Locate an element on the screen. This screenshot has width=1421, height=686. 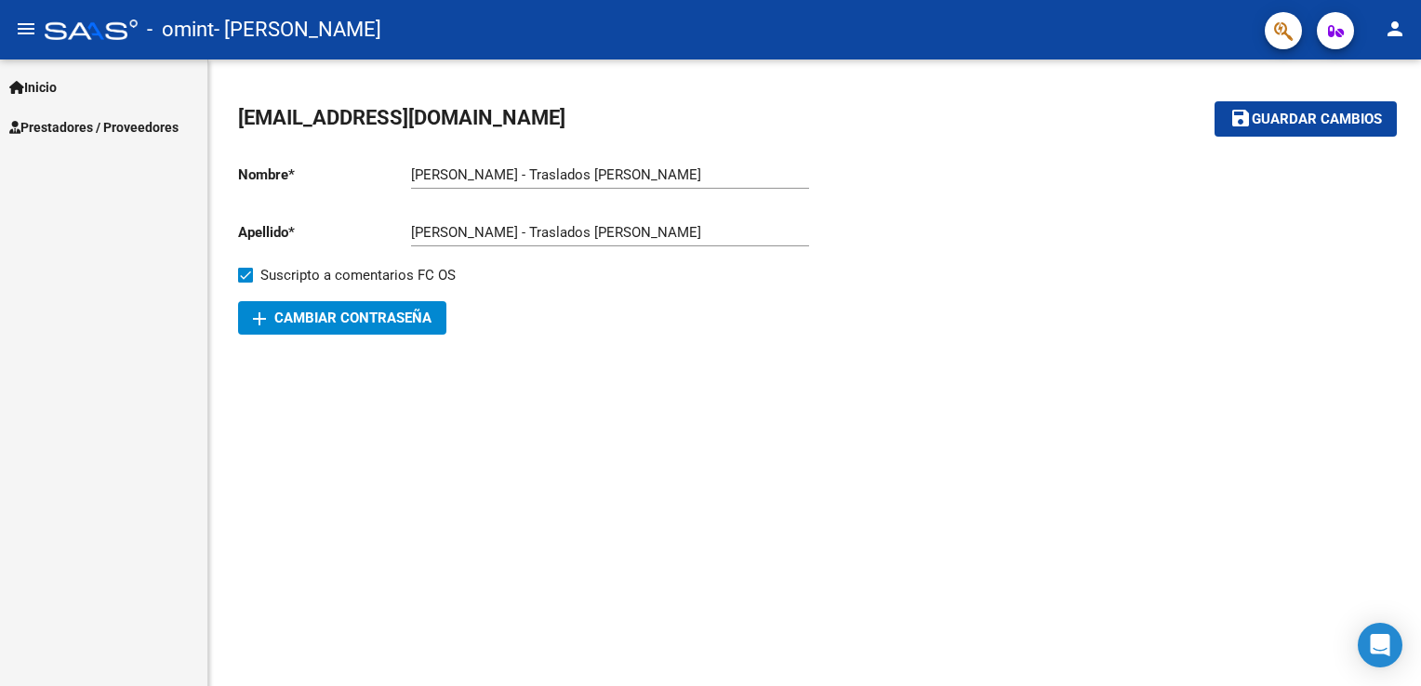
span: Guardar cambios is located at coordinates (1317, 120).